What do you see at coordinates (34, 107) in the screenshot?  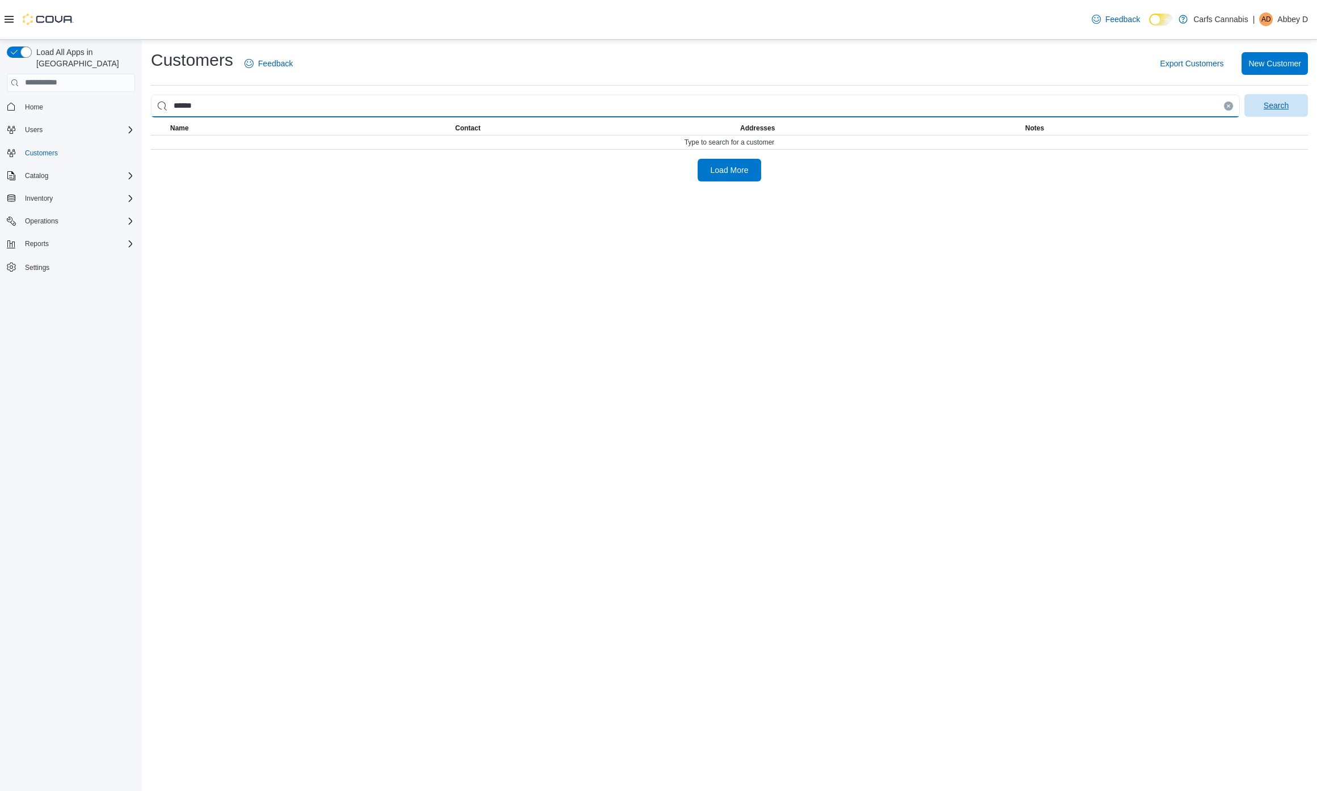 I see `a: Home` at bounding box center [34, 107].